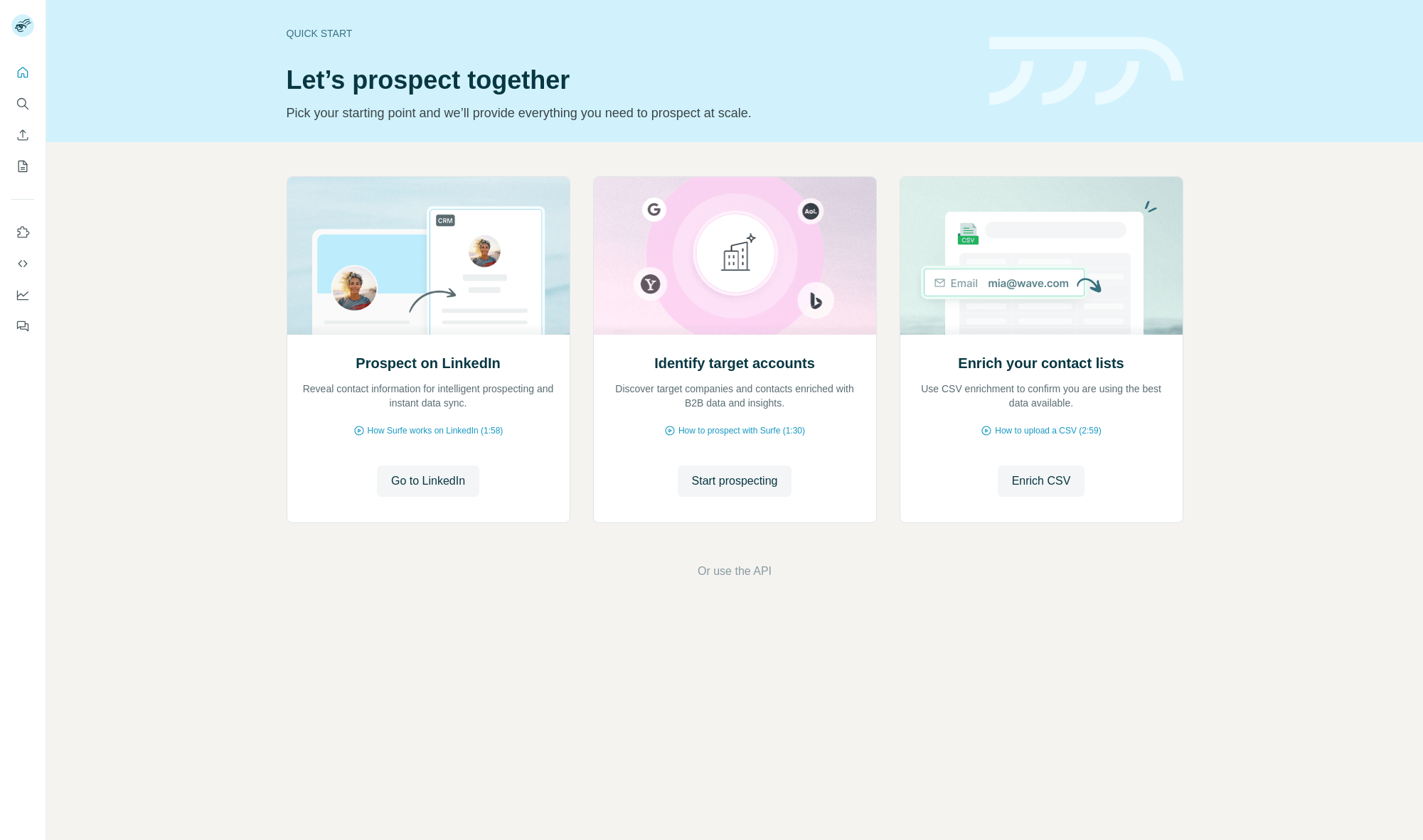  Describe the element at coordinates (629, 80) in the screenshot. I see `h1: Let’s prospect together` at that location.